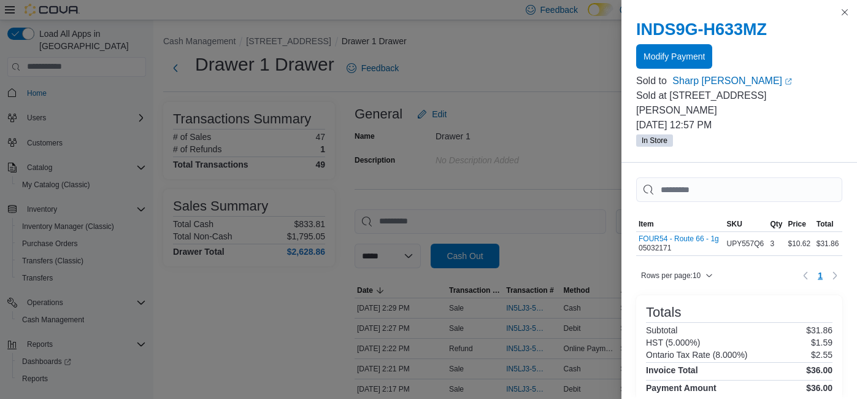 This screenshot has height=399, width=857. I want to click on p: $1.59, so click(821, 342).